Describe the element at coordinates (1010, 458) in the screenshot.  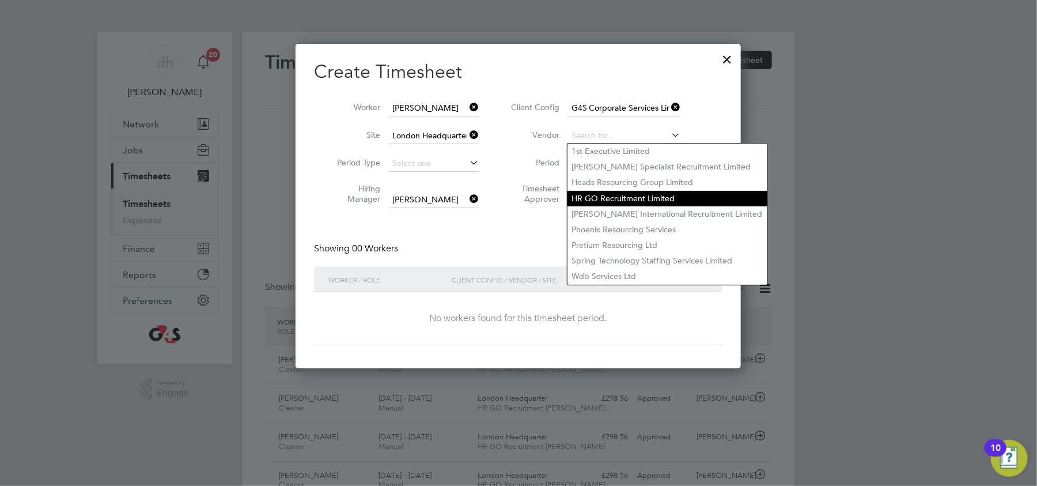
I see `button: Open Resource Center, 10 new notifications` at that location.